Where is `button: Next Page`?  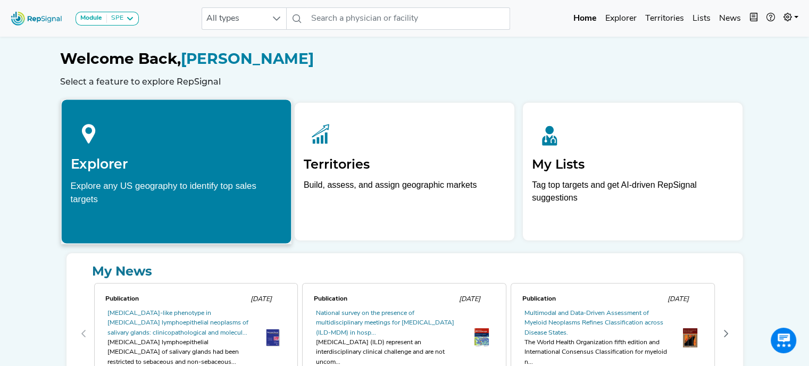 button: Next Page is located at coordinates (726, 333).